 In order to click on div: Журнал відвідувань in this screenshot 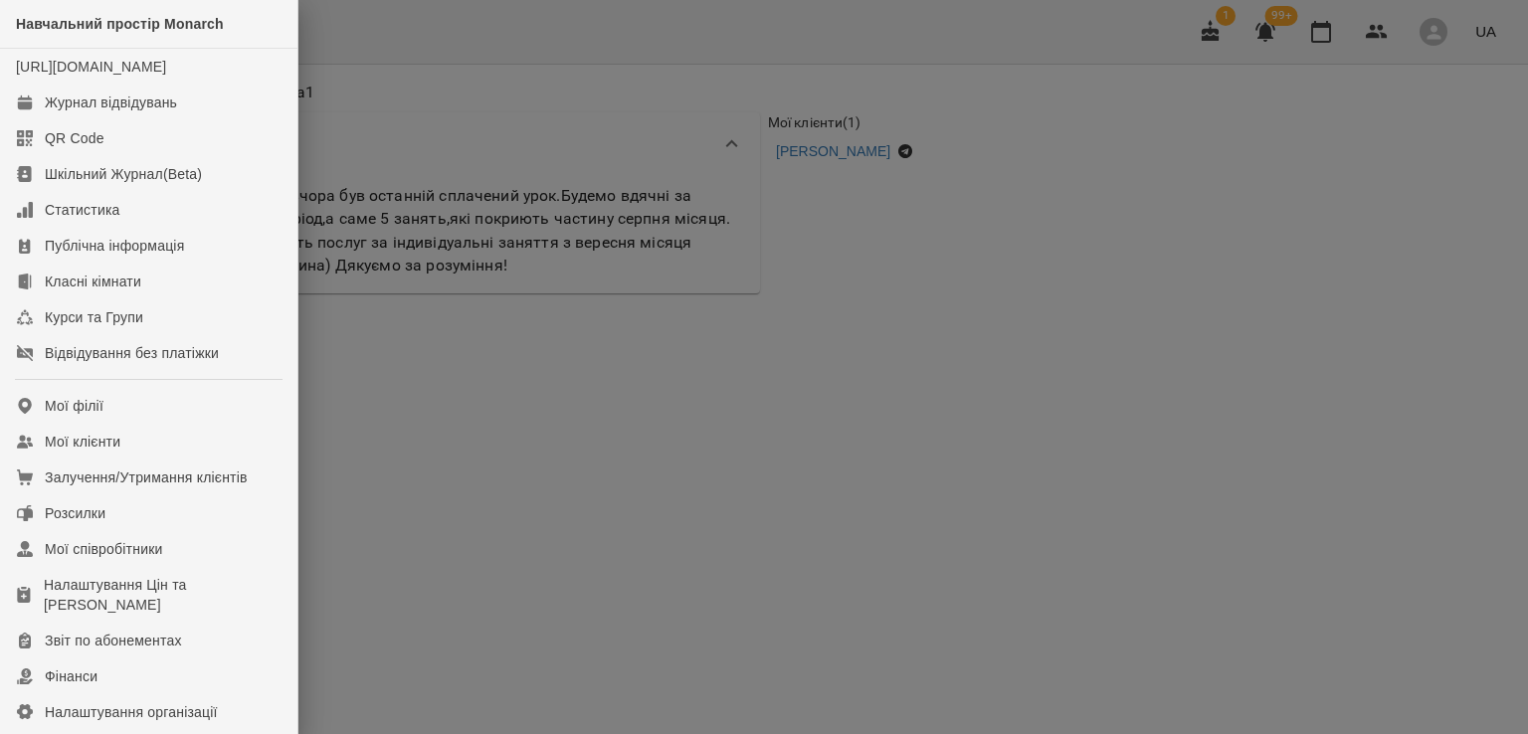, I will do `click(110, 102)`.